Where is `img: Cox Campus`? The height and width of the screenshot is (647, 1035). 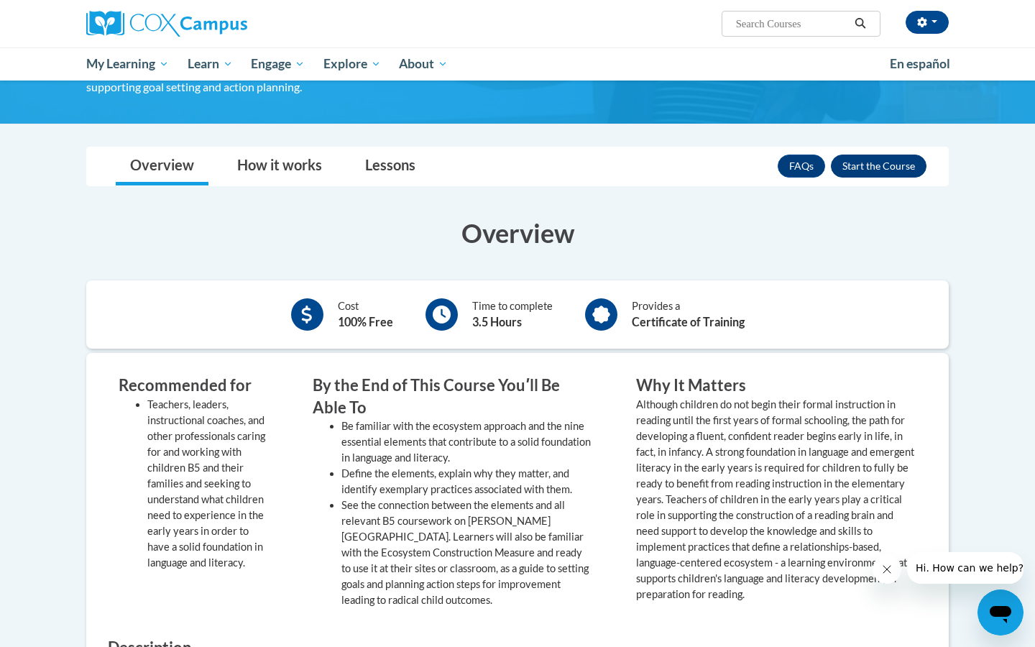
img: Cox Campus is located at coordinates (167, 24).